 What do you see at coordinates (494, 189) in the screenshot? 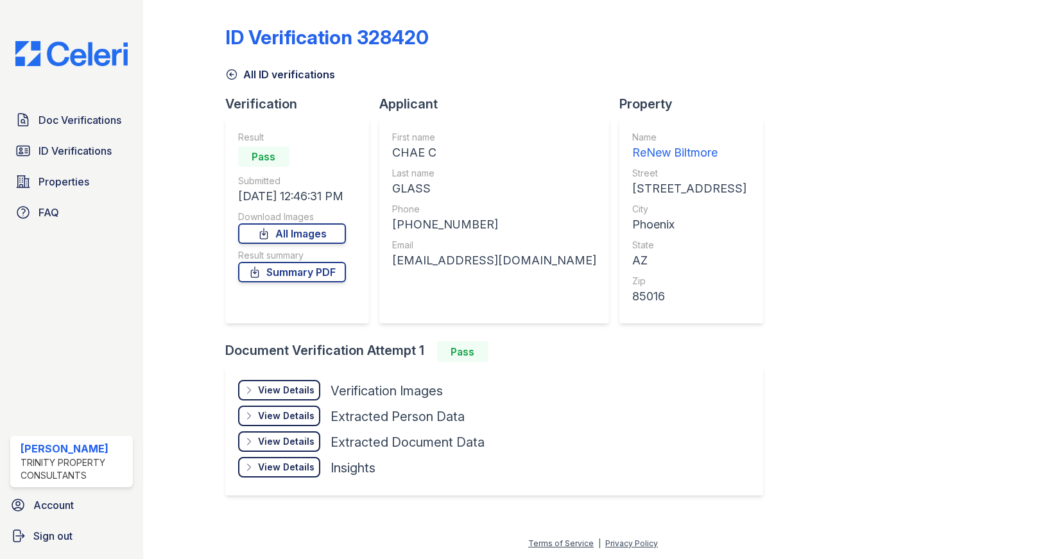
I see `div: GLASS` at bounding box center [494, 189].